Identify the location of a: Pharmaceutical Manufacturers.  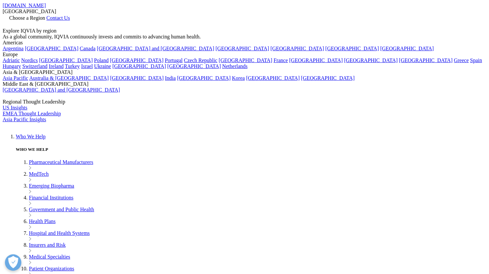
(61, 162).